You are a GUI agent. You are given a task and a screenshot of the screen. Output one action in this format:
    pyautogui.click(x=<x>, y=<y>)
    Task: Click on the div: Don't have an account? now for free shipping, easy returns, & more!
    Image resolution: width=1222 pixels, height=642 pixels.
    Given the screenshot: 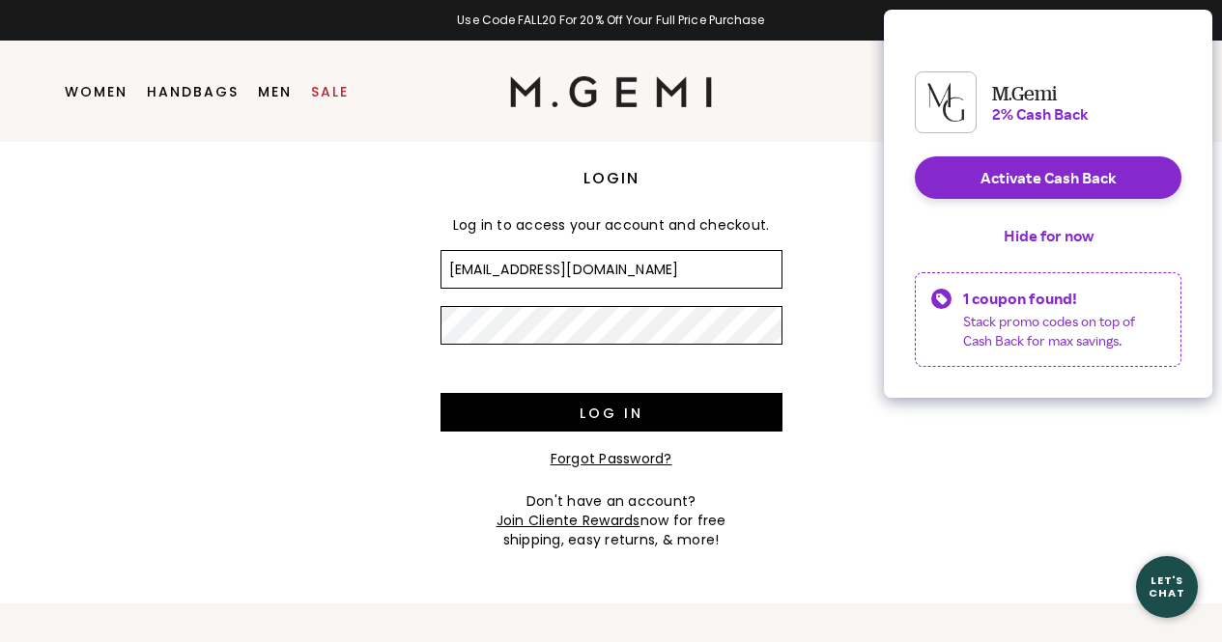 What is the action you would take?
    pyautogui.click(x=611, y=521)
    